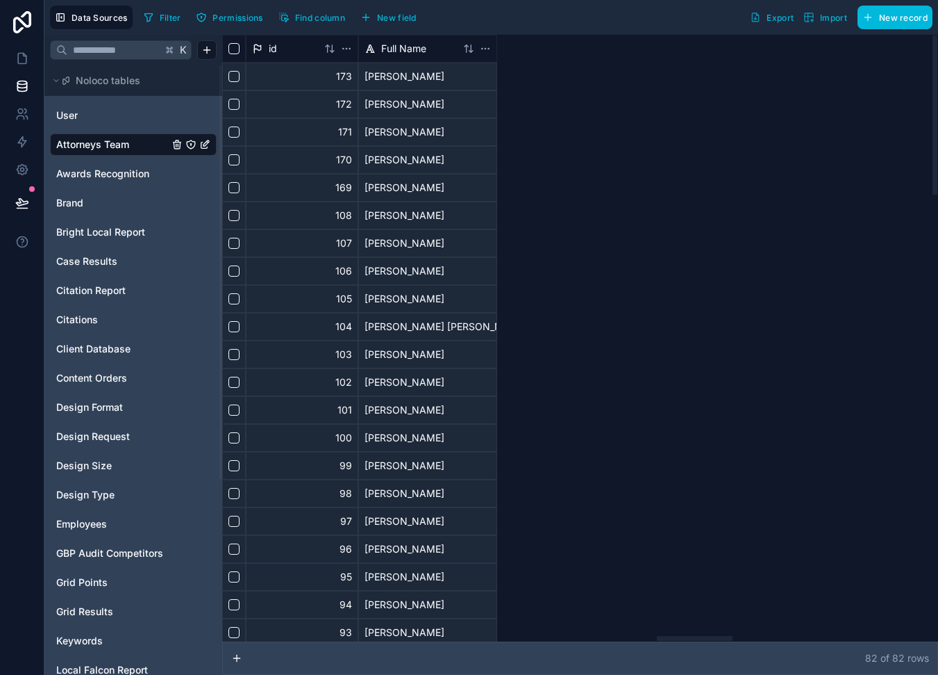  I want to click on div: 98, so click(302, 493).